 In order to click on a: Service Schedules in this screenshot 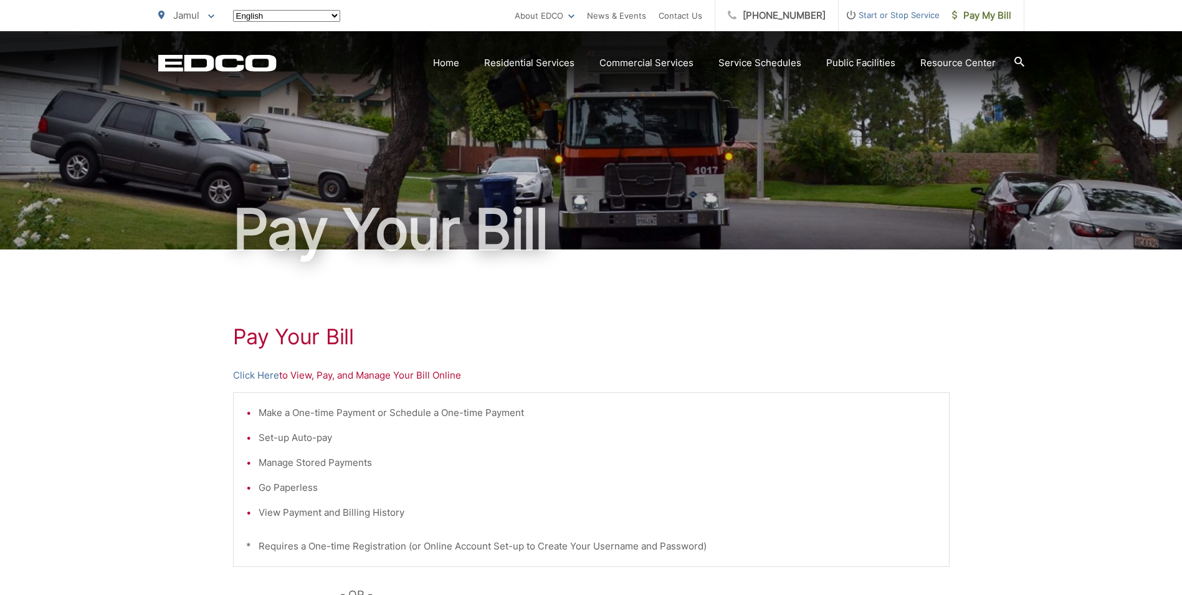, I will do `click(760, 63)`.